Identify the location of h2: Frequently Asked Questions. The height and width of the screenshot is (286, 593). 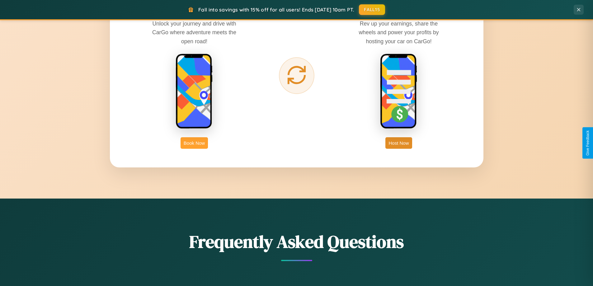
(297, 242).